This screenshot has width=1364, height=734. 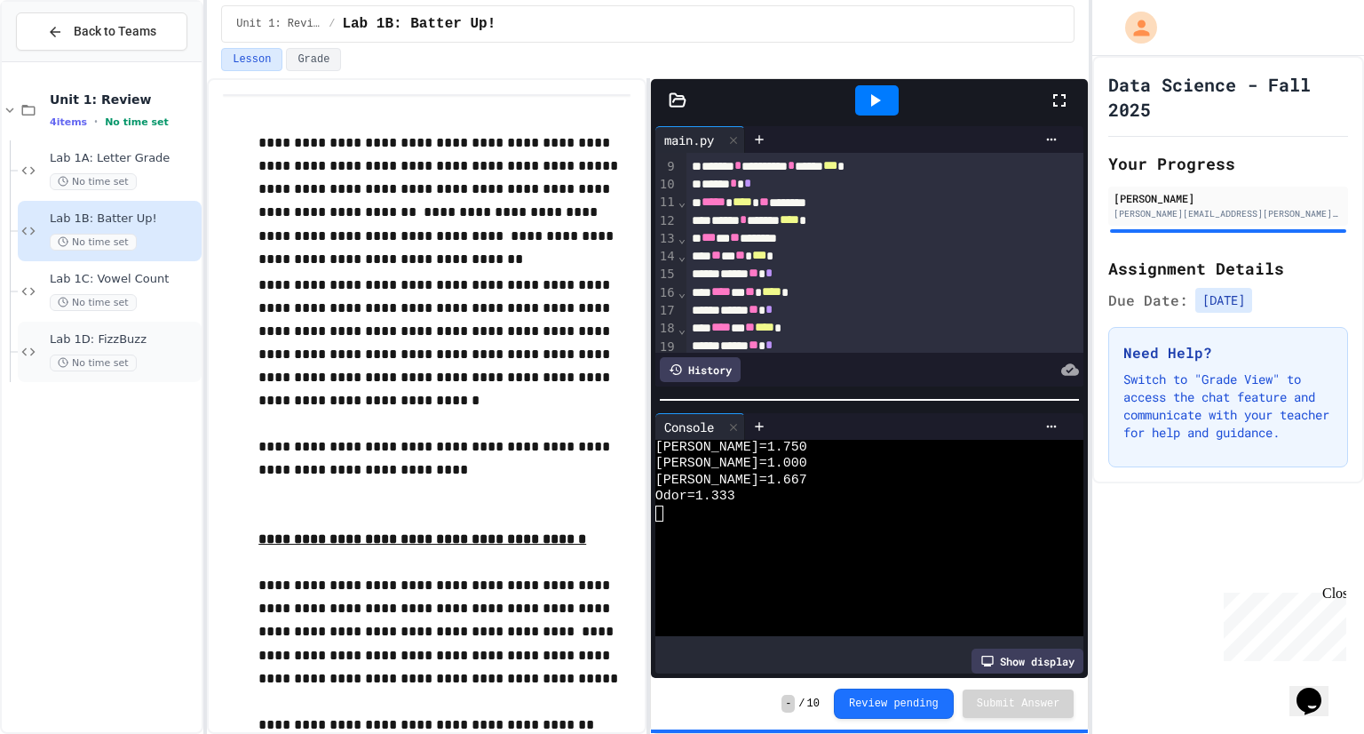 What do you see at coordinates (1028, 661) in the screenshot?
I see `div: Show display` at bounding box center [1028, 661].